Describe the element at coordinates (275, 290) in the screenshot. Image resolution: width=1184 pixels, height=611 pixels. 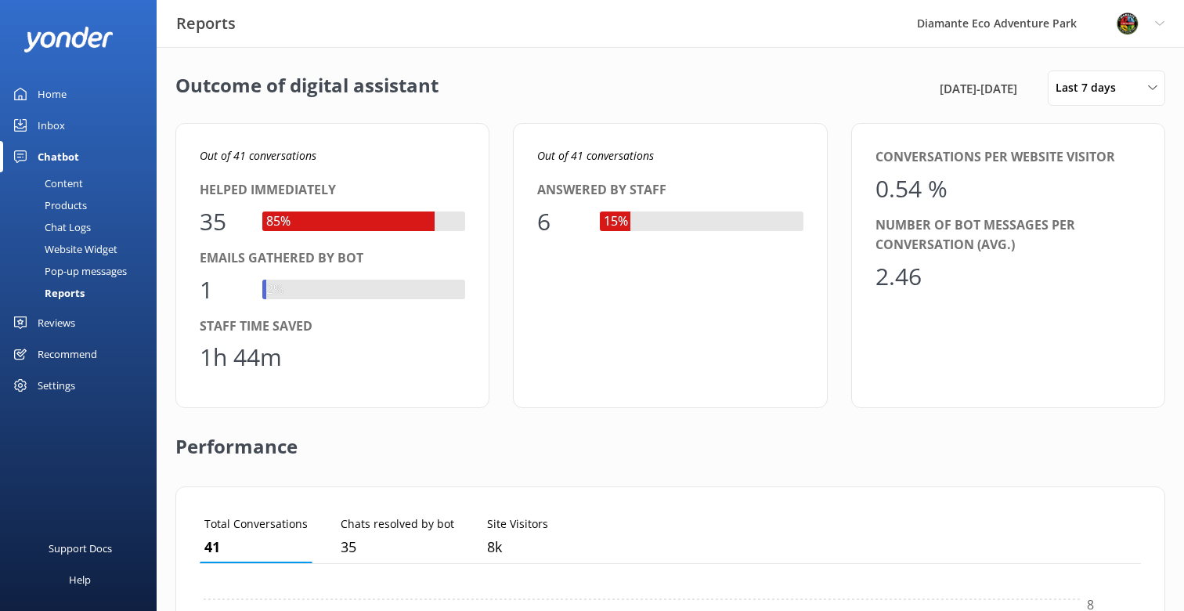
I see `div: 2%` at that location.